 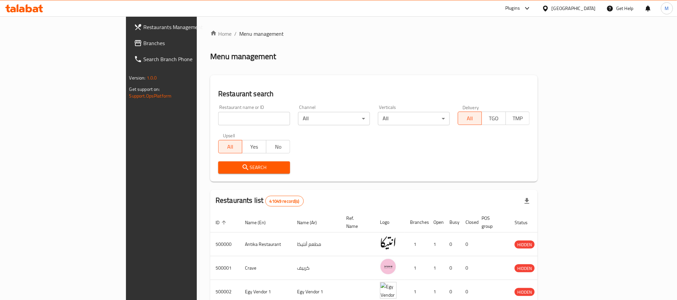 I want to click on img: Antika Restaurant, so click(x=388, y=243).